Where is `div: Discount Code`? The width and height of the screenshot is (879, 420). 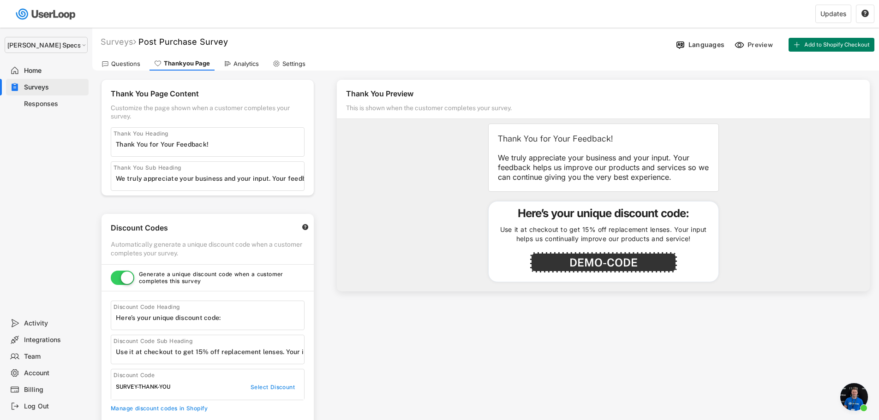 div: Discount Code is located at coordinates (180, 376).